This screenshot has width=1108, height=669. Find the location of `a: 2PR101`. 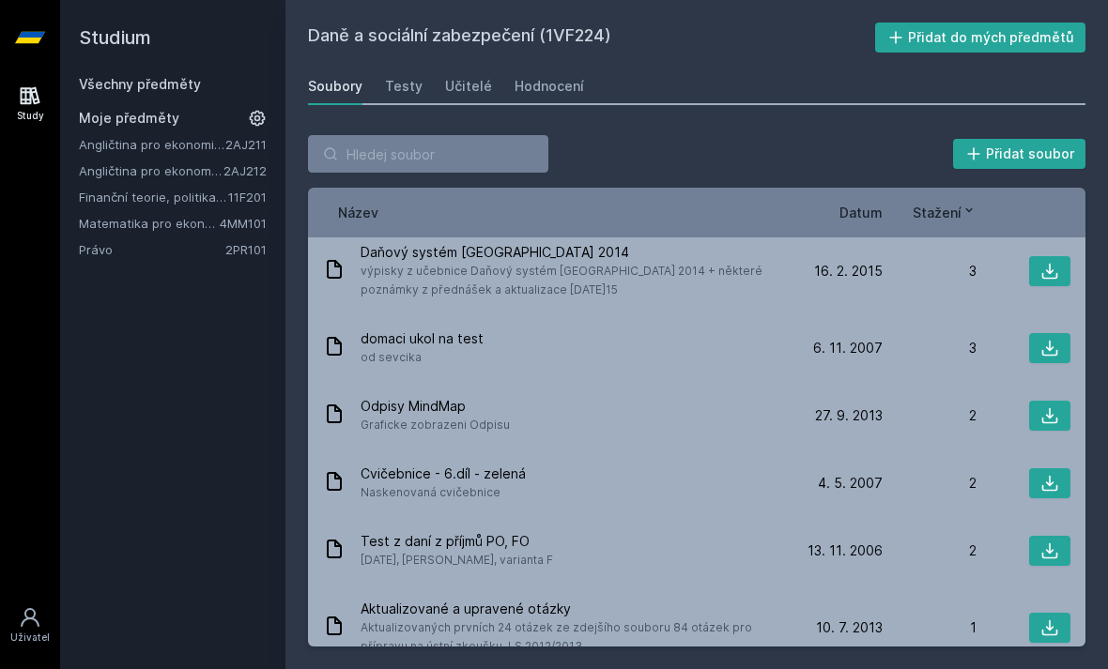

a: 2PR101 is located at coordinates (246, 250).